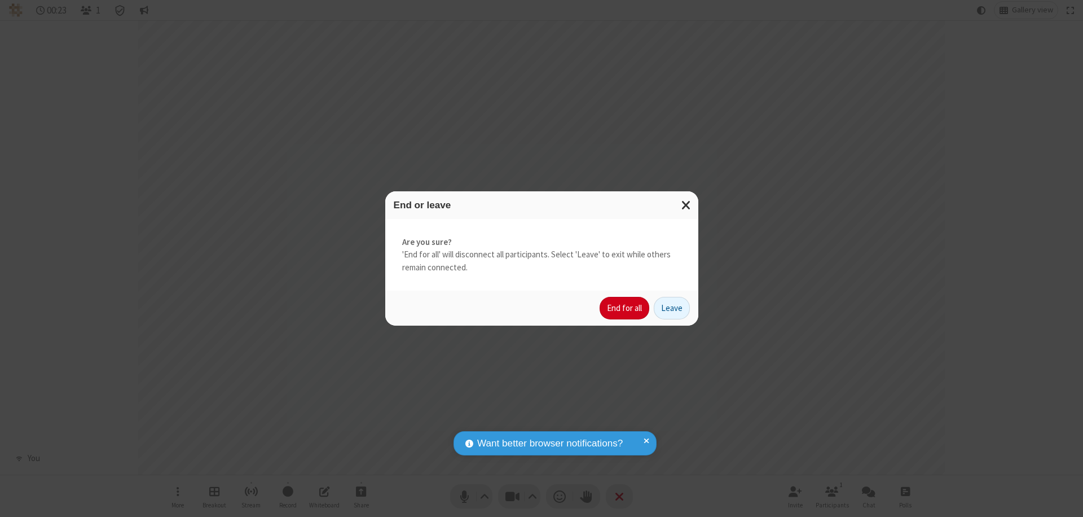 The image size is (1083, 517). What do you see at coordinates (542, 255) in the screenshot?
I see `div: 'End for all' will disconnect all participants. Select 'Leave' to exit while others remain connec...` at bounding box center [542, 255].